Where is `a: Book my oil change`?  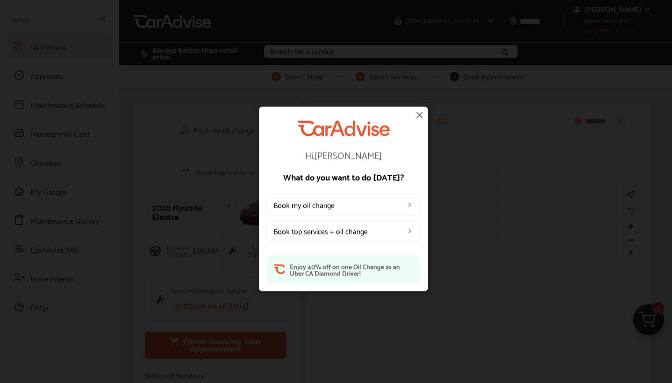
a: Book my oil change is located at coordinates (344, 205).